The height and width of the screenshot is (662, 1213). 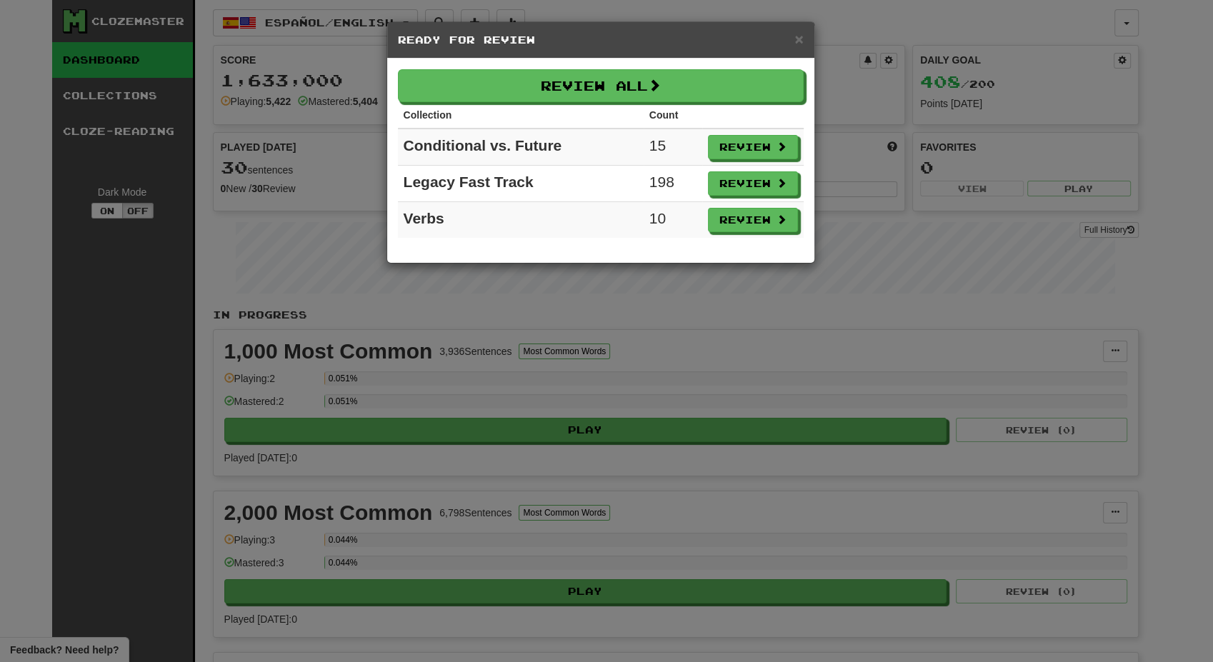 What do you see at coordinates (601, 40) in the screenshot?
I see `h5: Ready for Review` at bounding box center [601, 40].